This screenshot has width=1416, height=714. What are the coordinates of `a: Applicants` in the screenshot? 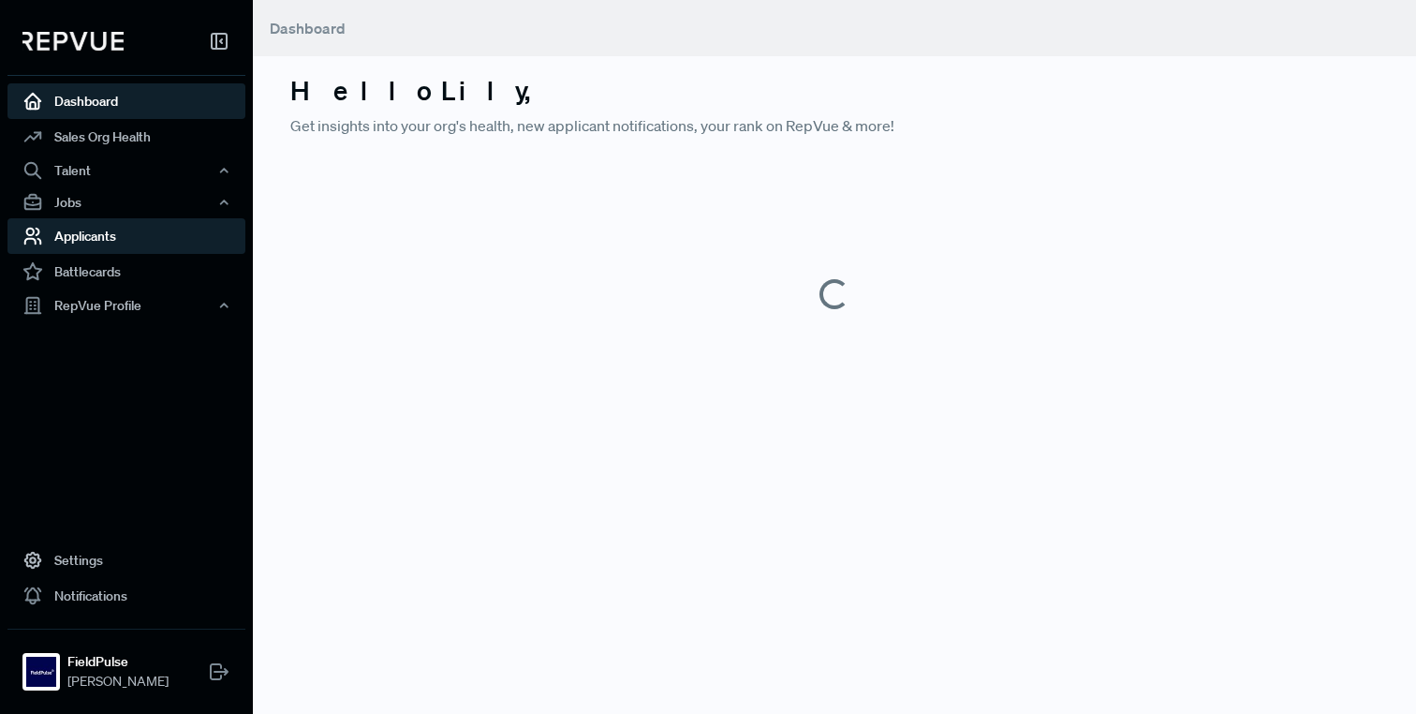 It's located at (126, 236).